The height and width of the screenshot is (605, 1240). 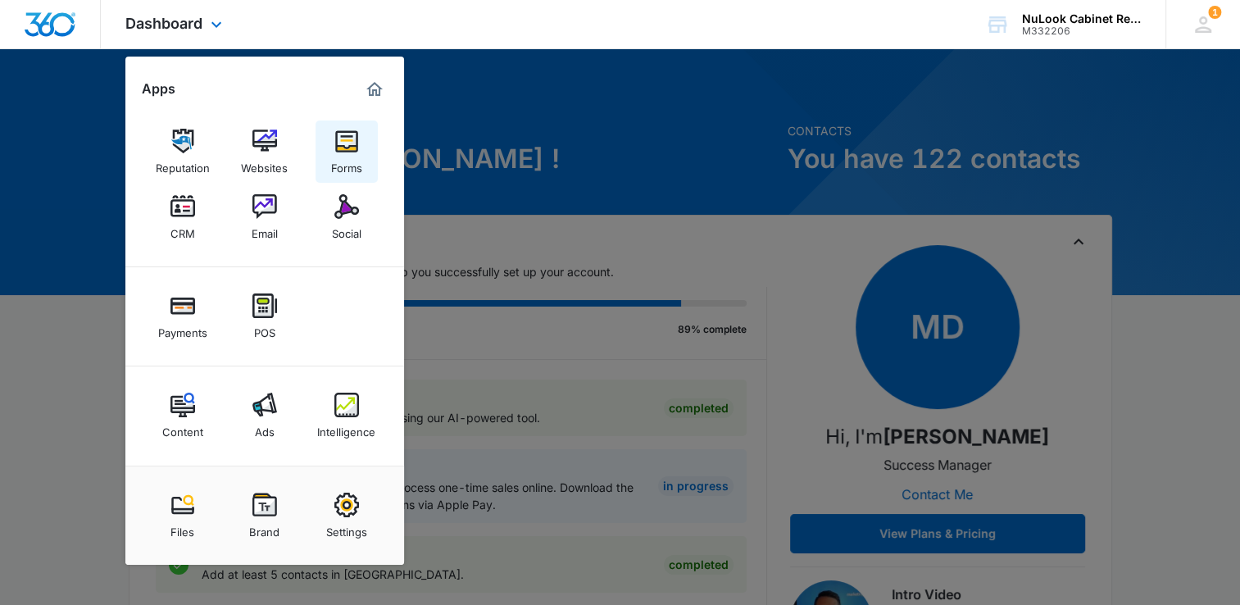 I want to click on a: Payments, so click(x=183, y=316).